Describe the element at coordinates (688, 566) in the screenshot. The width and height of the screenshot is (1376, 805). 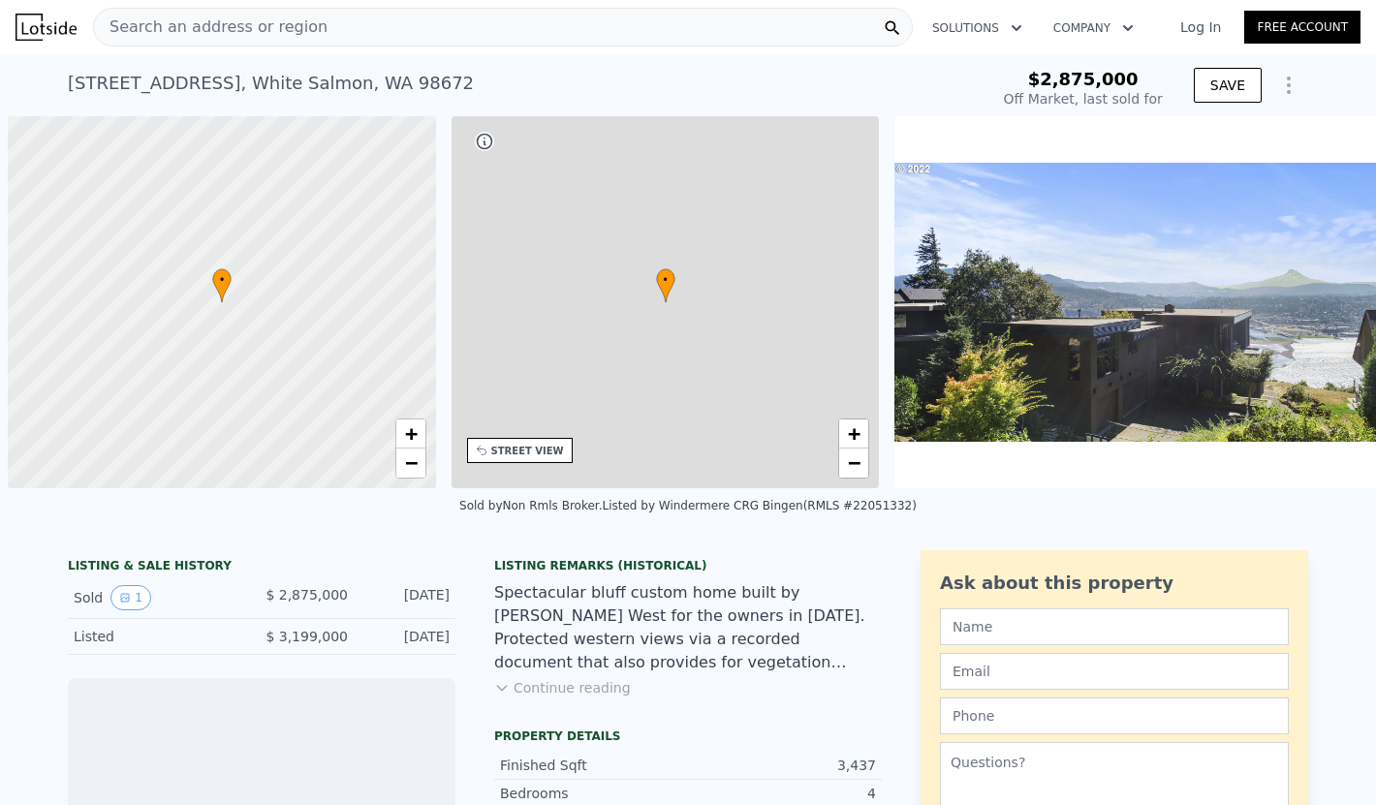
I see `div: Listing Remarks (Historical)` at that location.